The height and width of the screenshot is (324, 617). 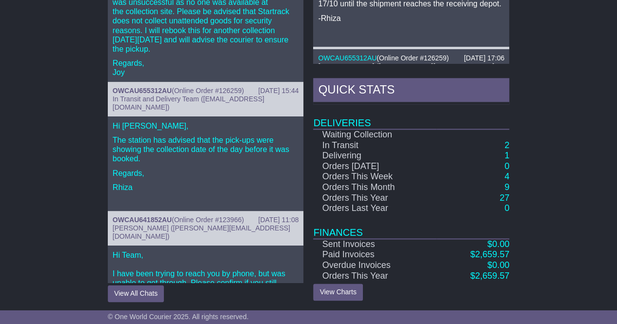 What do you see at coordinates (507, 177) in the screenshot?
I see `a: 4` at bounding box center [507, 177].